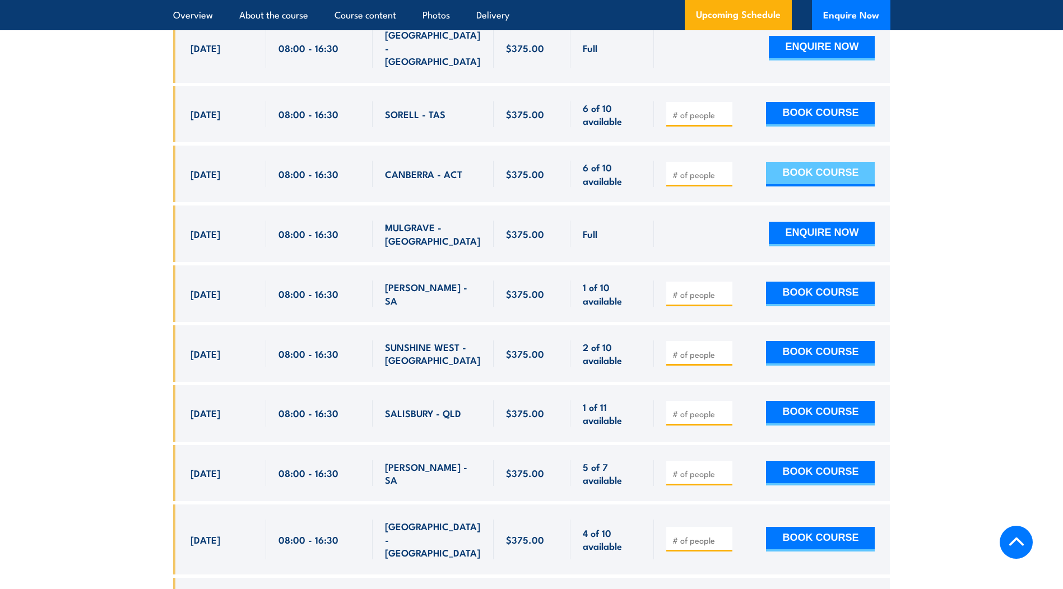  Describe the element at coordinates (612, 413) in the screenshot. I see `span: 1 of 11 available` at that location.